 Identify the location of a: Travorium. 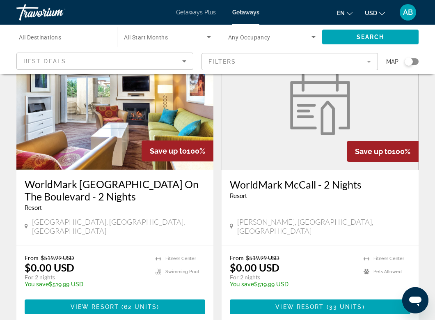
(57, 12).